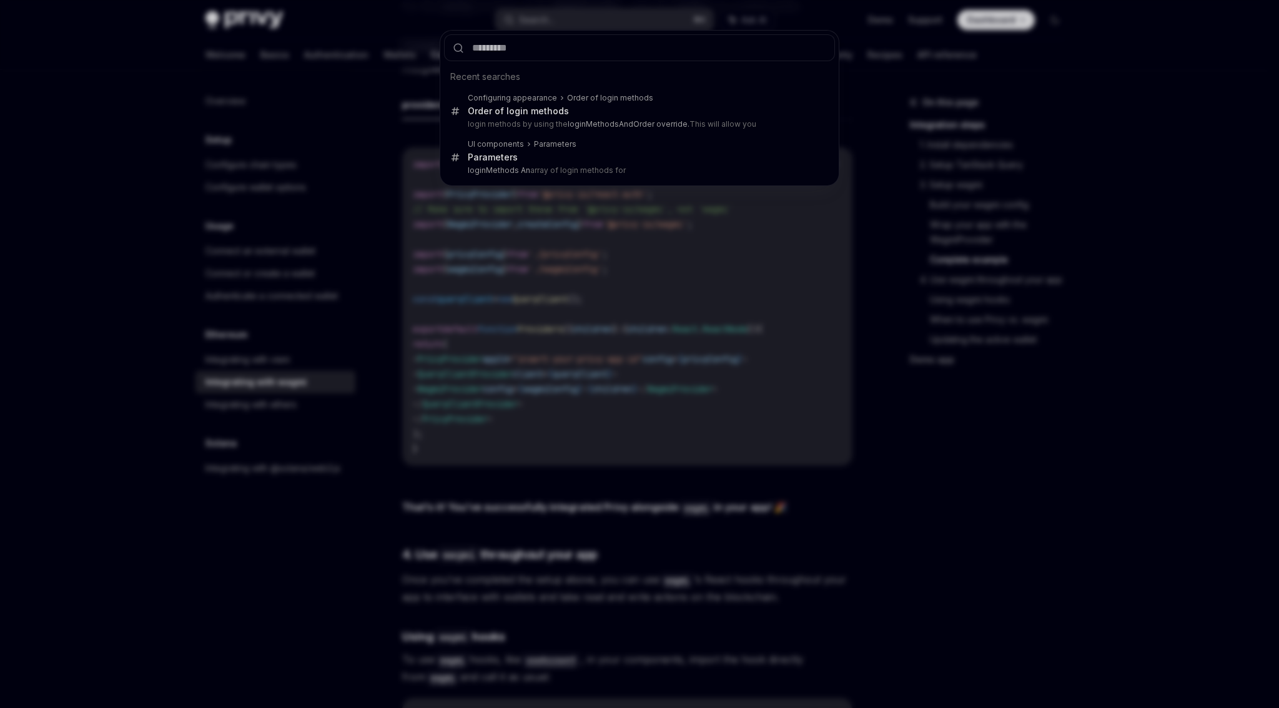 This screenshot has width=1279, height=708. Describe the element at coordinates (512, 98) in the screenshot. I see `div: Configuring appearance` at that location.